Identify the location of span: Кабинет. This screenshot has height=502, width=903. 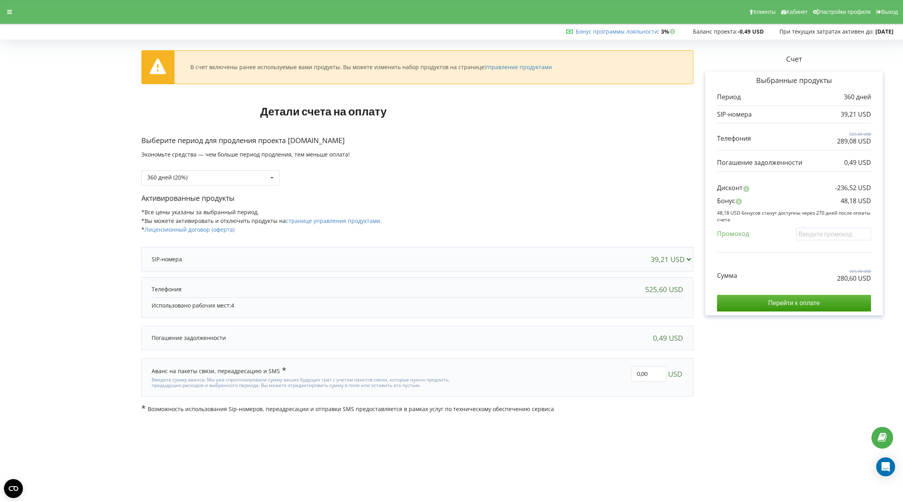
(797, 12).